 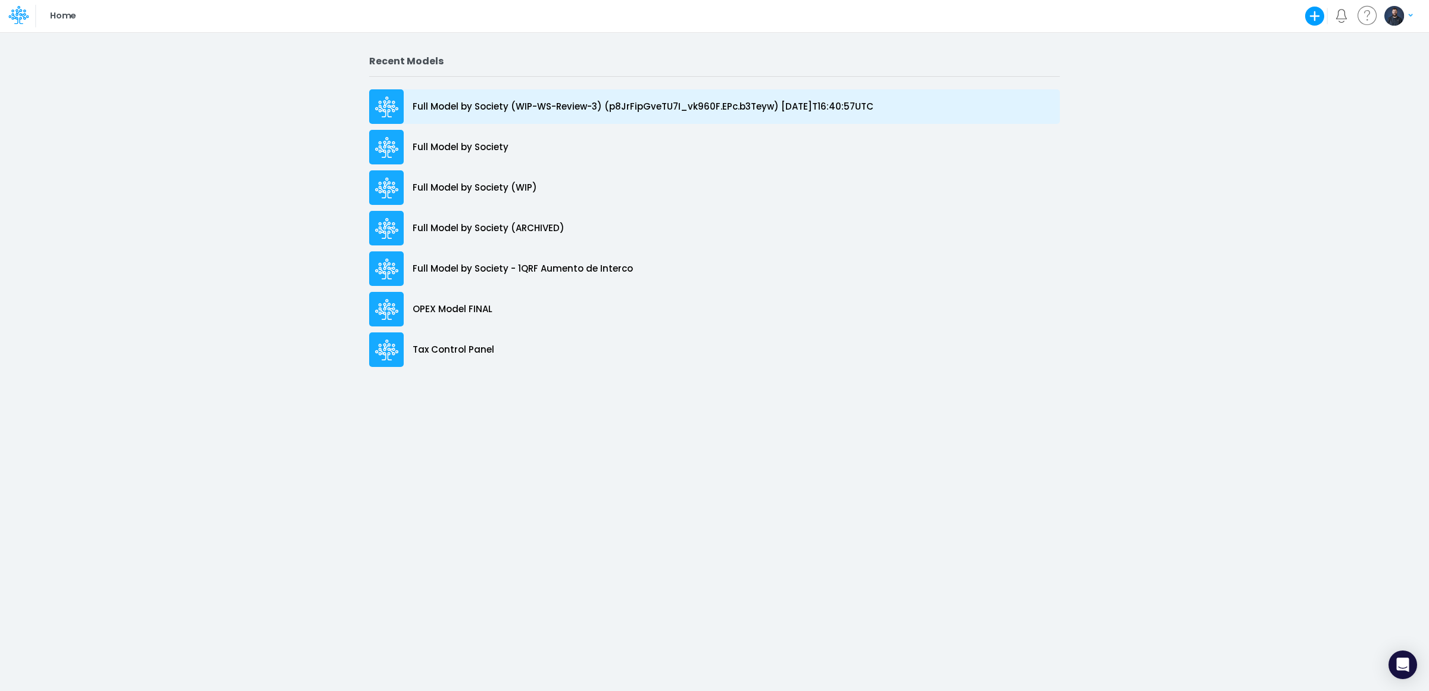 I want to click on a: OPEX Model FINAL, so click(x=714, y=309).